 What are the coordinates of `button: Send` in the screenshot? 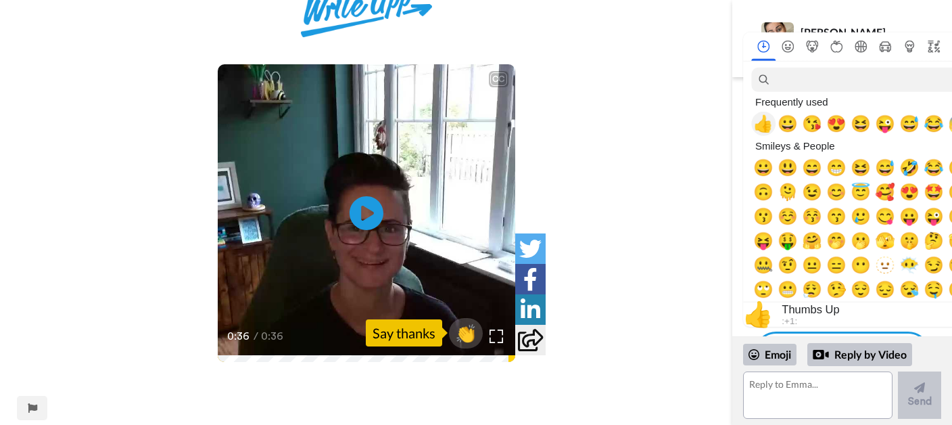 It's located at (920, 395).